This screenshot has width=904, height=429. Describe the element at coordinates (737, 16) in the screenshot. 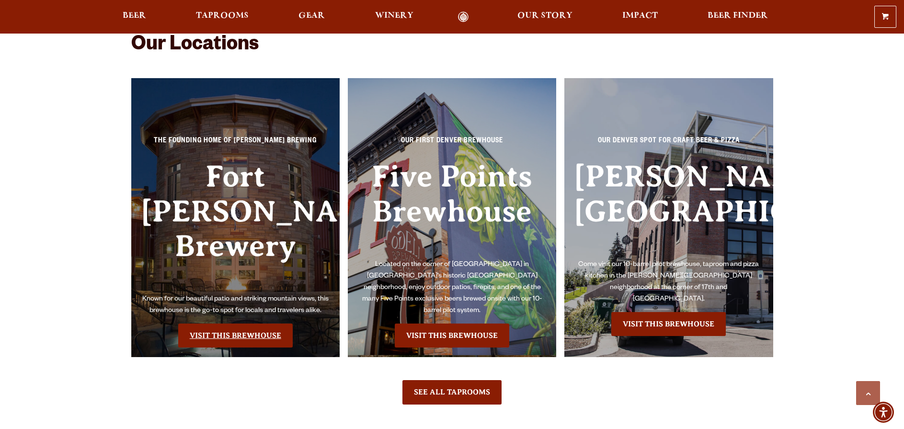

I see `span: Beer Finder` at that location.